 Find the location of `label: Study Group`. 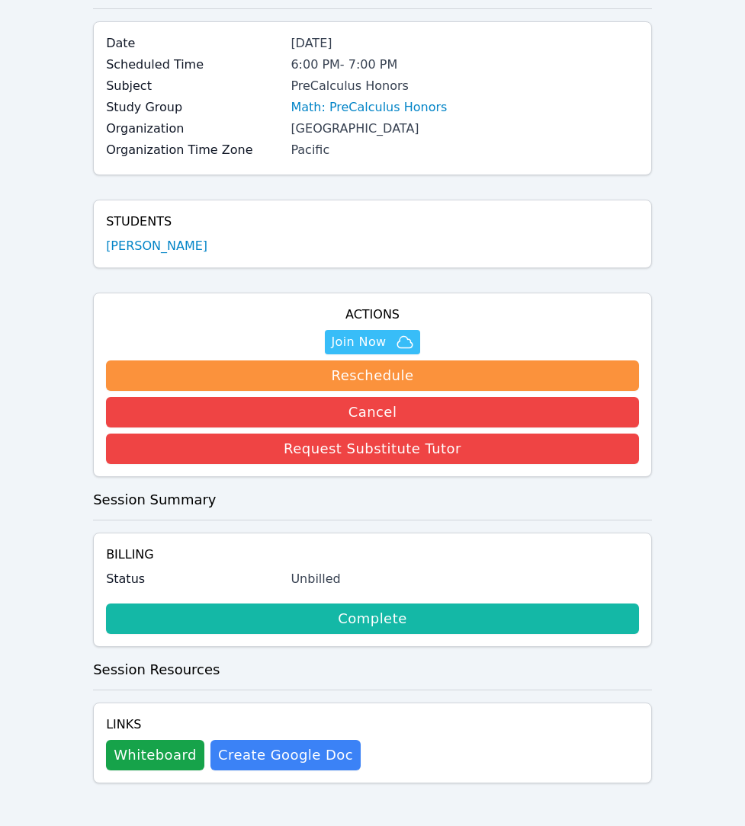

label: Study Group is located at coordinates (194, 107).